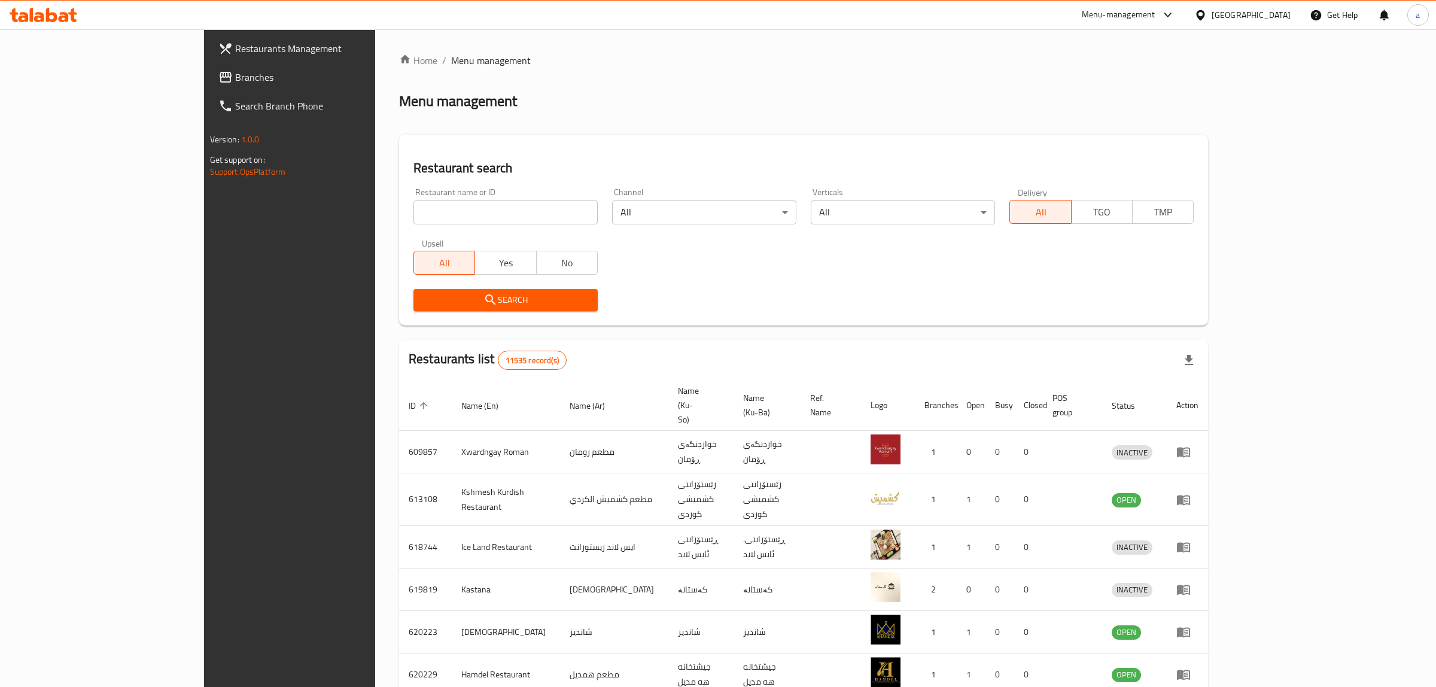 This screenshot has height=687, width=1436. What do you see at coordinates (767, 547) in the screenshot?
I see `td: .ڕێستۆرانتی ئایس لاند` at bounding box center [767, 547].